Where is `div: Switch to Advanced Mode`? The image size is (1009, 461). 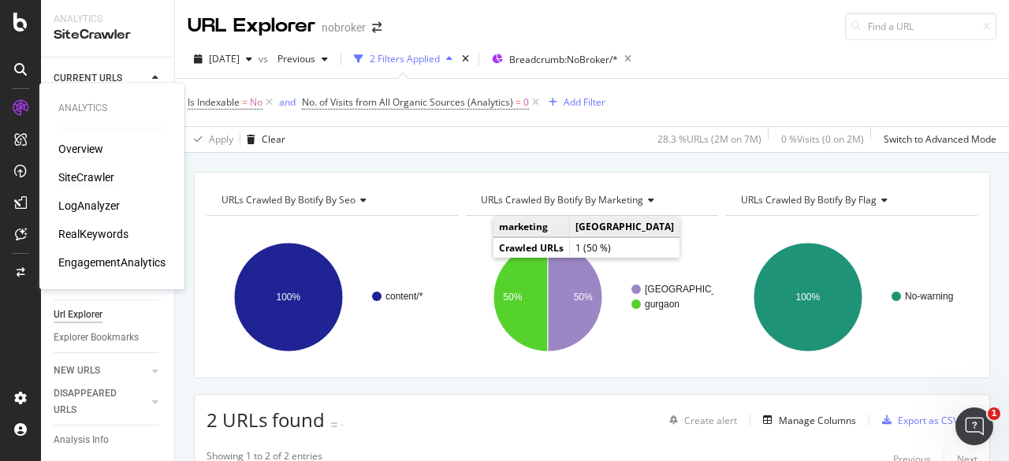
div: Switch to Advanced Mode is located at coordinates (939, 139).